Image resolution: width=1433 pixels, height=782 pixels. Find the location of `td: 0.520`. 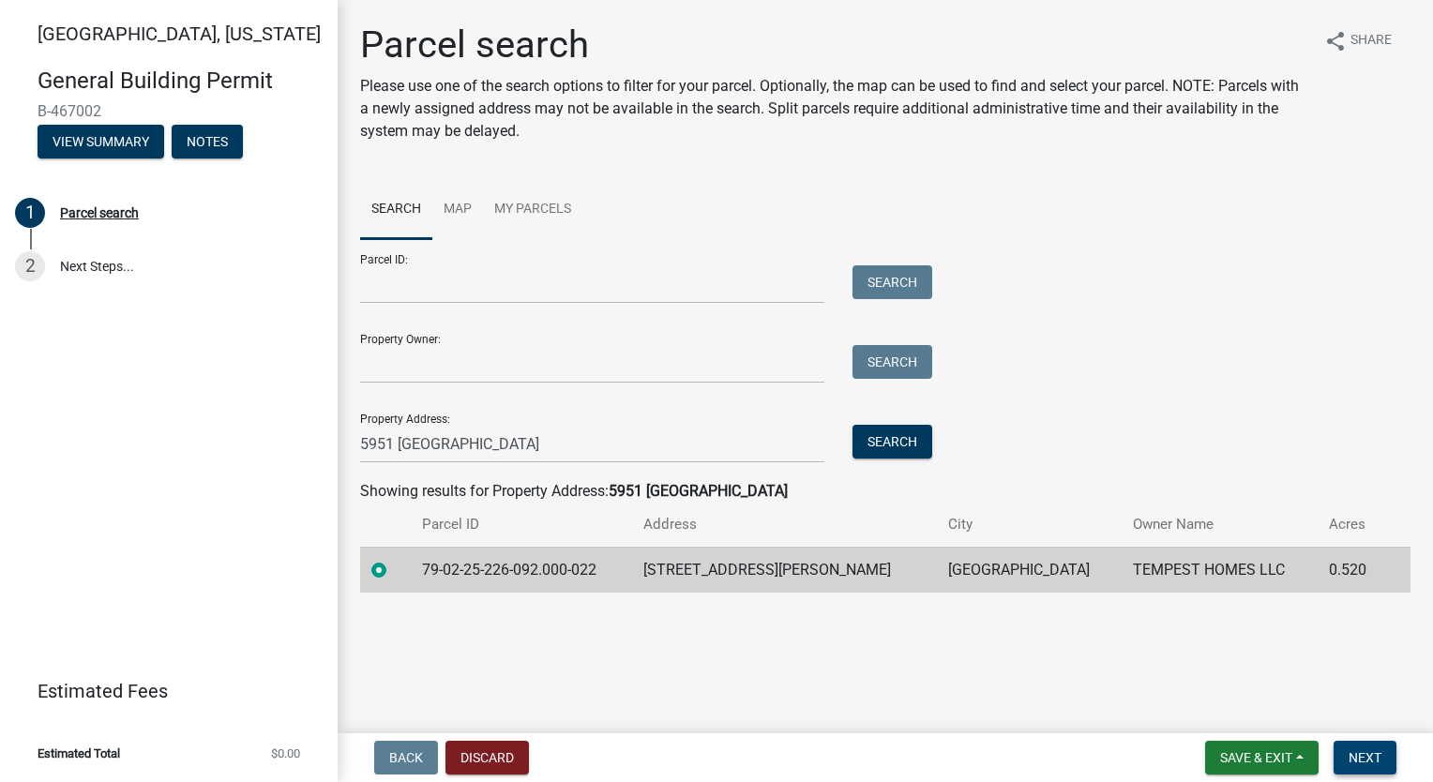

td: 0.520 is located at coordinates (1351, 569).